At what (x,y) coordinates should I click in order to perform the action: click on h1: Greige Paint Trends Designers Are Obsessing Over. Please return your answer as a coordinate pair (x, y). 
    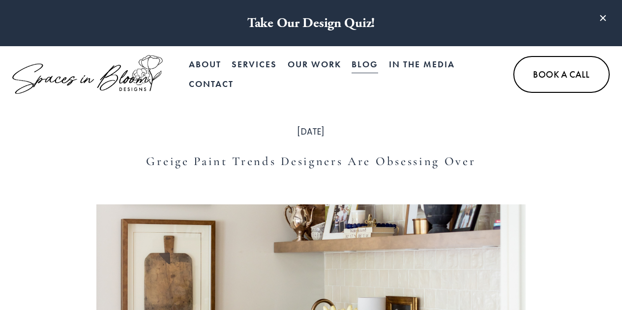
    Looking at the image, I should click on (311, 161).